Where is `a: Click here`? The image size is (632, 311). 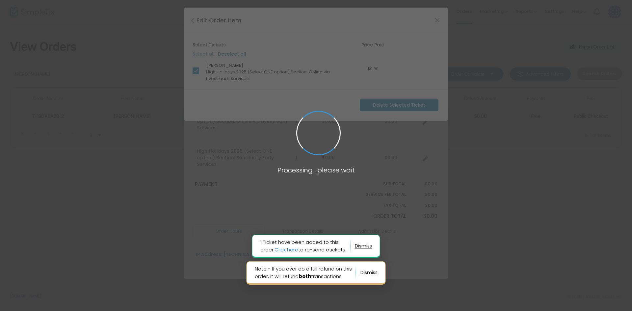
a: Click here is located at coordinates (286, 249).